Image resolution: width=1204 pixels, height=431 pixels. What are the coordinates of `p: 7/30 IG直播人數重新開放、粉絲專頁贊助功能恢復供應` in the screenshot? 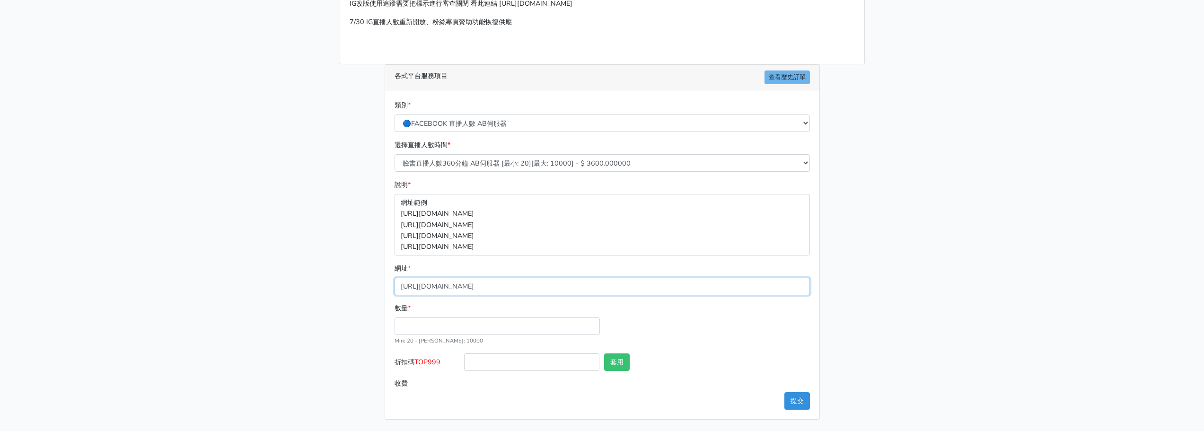 It's located at (602, 22).